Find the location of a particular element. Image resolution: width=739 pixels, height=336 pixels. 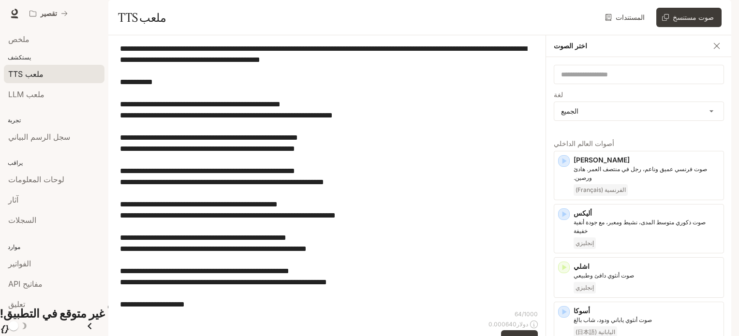

font: 1000 is located at coordinates (530, 314).